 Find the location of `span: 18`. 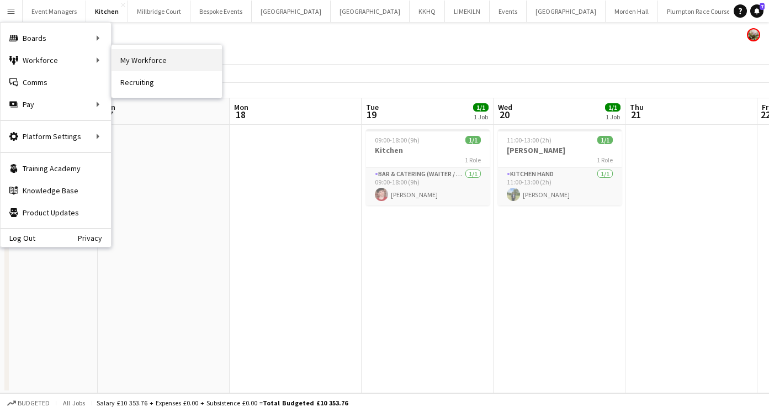

span: 18 is located at coordinates (240, 114).